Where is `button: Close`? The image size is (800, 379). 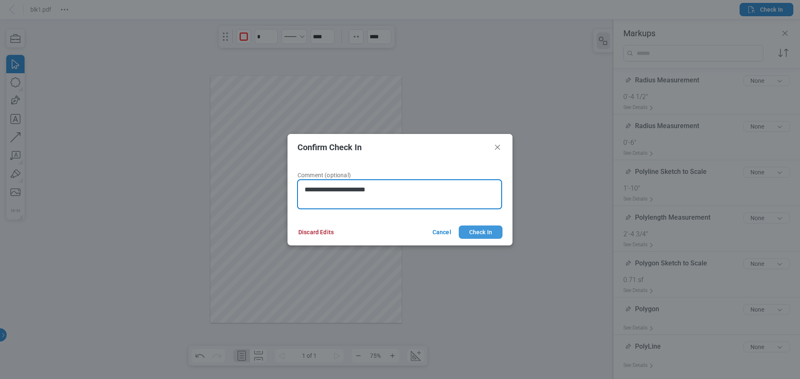
button: Close is located at coordinates (497, 147).